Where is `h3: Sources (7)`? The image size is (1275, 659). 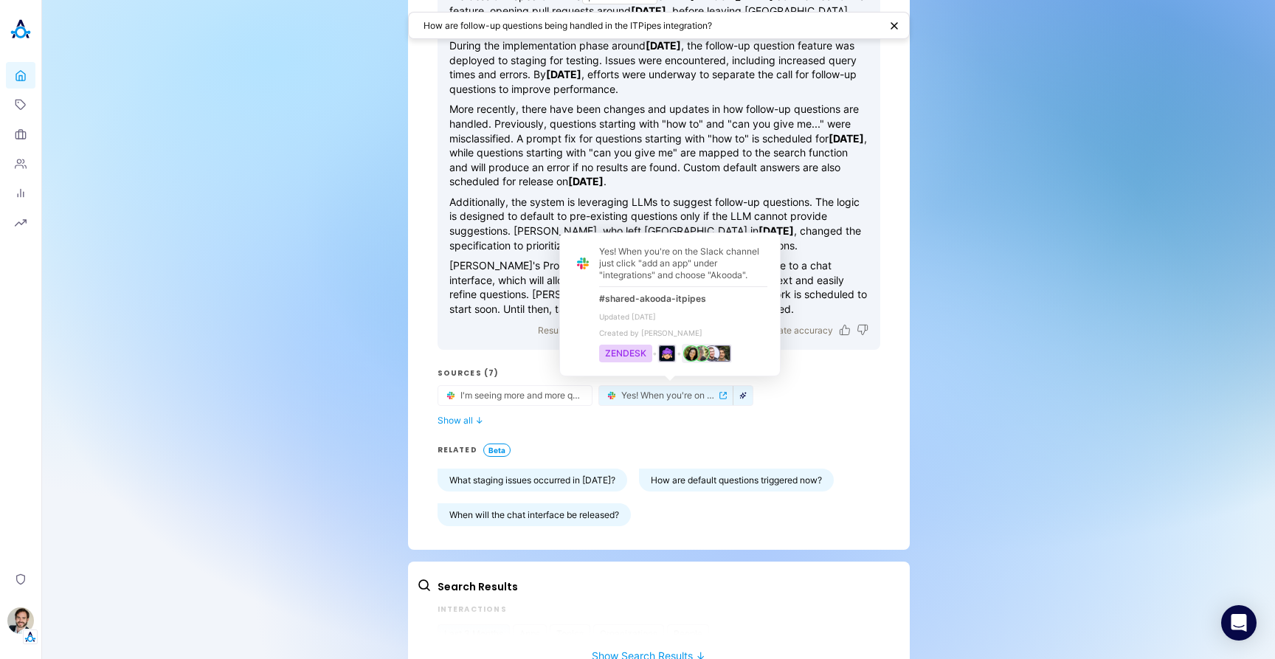
h3: Sources (7) is located at coordinates (659, 373).